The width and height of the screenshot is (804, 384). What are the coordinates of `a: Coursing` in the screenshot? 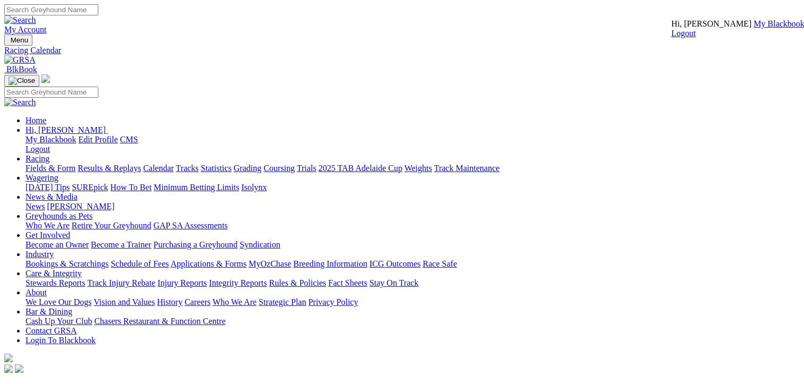 It's located at (279, 168).